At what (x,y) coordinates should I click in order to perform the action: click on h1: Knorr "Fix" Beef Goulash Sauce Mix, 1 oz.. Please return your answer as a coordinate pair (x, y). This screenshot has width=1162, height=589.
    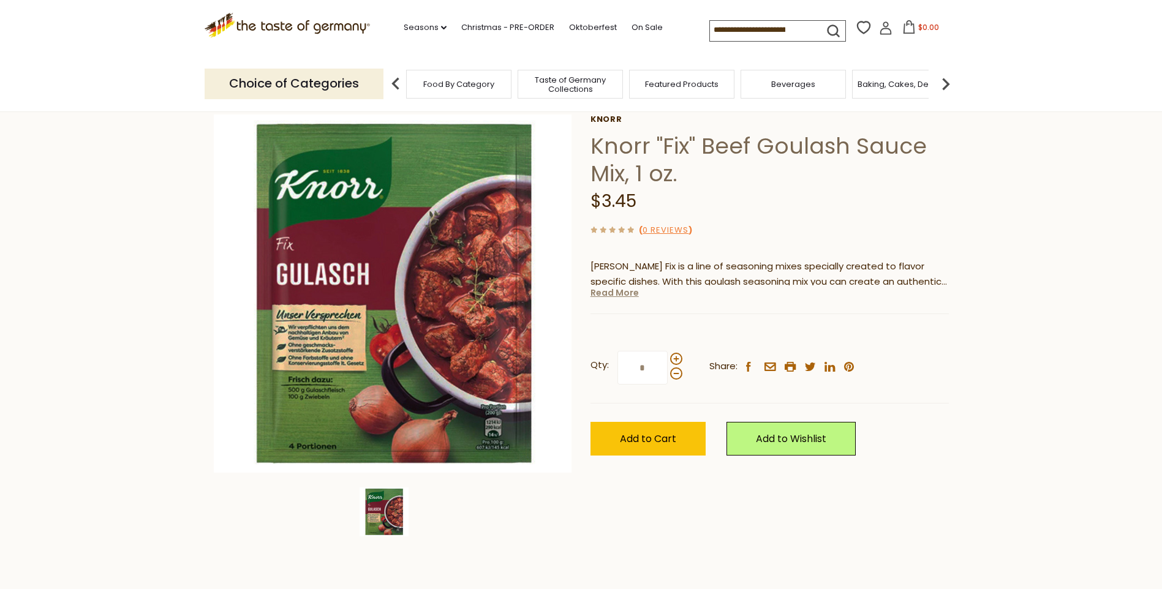
    Looking at the image, I should click on (770, 160).